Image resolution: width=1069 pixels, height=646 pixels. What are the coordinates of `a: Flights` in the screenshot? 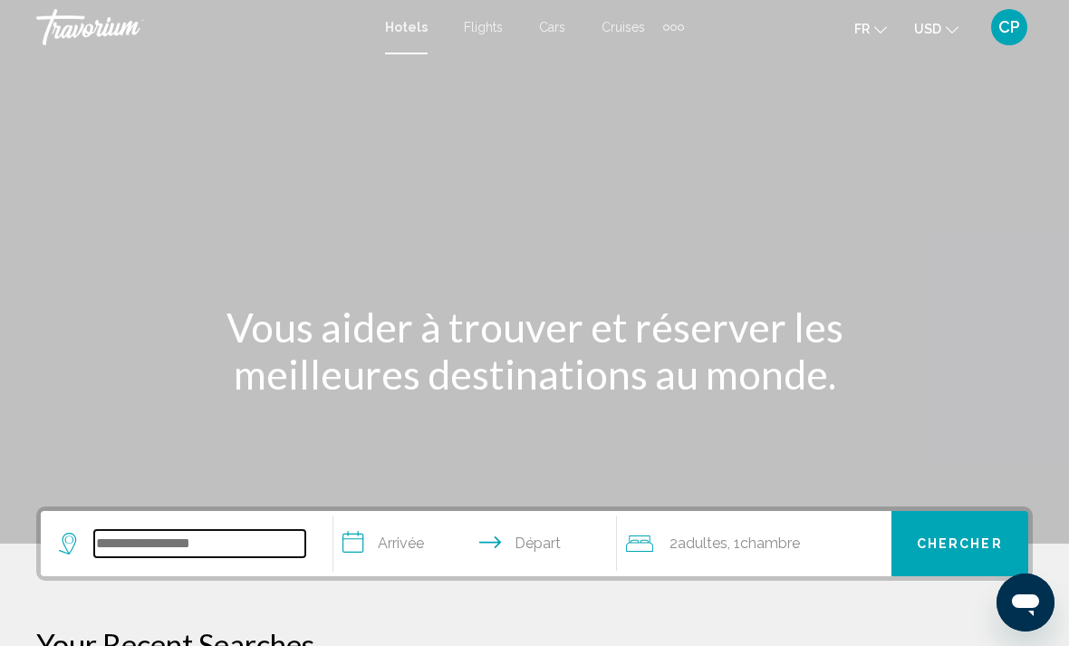 It's located at (483, 27).